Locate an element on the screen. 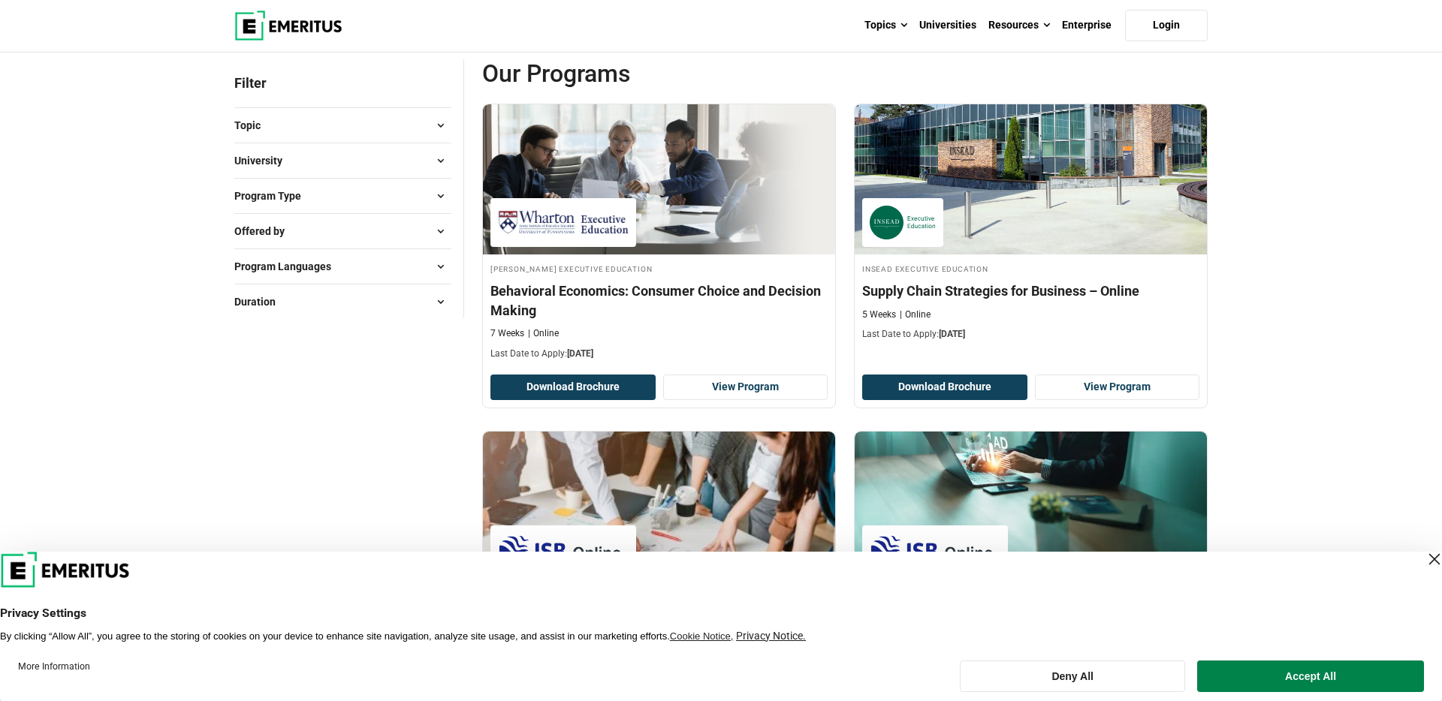 The width and height of the screenshot is (1442, 701). a: Login is located at coordinates (1166, 26).